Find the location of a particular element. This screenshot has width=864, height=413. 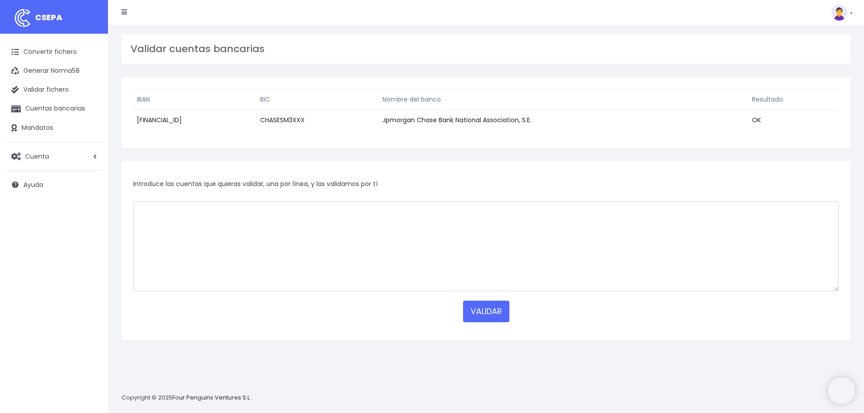

td: Jpmorgan Chase Bank National Association, S.E. is located at coordinates (563, 121).